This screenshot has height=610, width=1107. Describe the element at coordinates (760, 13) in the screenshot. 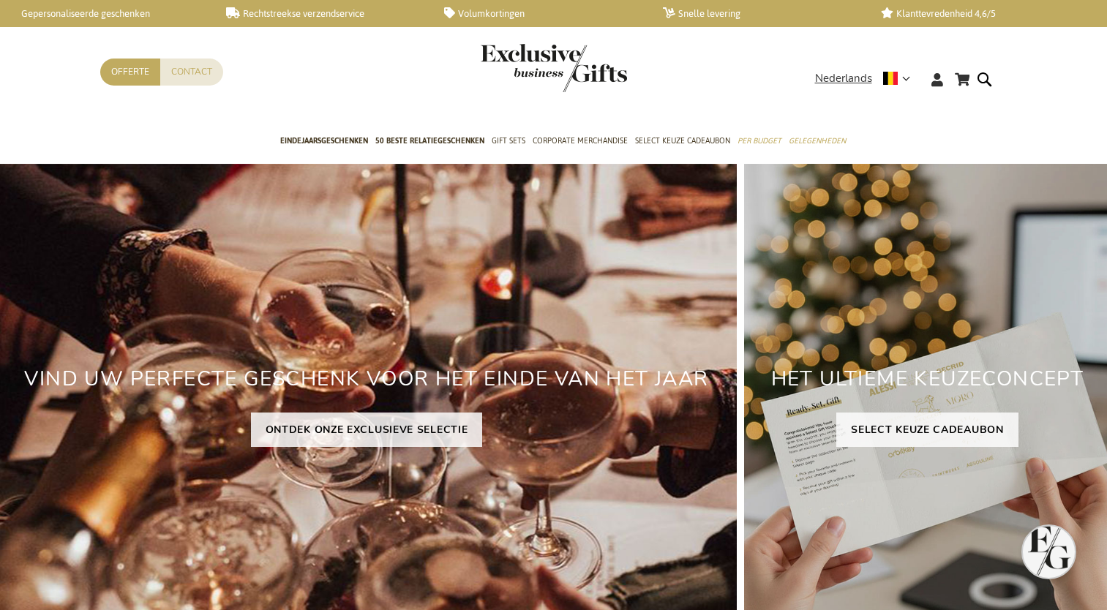

I see `a: Snelle levering` at that location.